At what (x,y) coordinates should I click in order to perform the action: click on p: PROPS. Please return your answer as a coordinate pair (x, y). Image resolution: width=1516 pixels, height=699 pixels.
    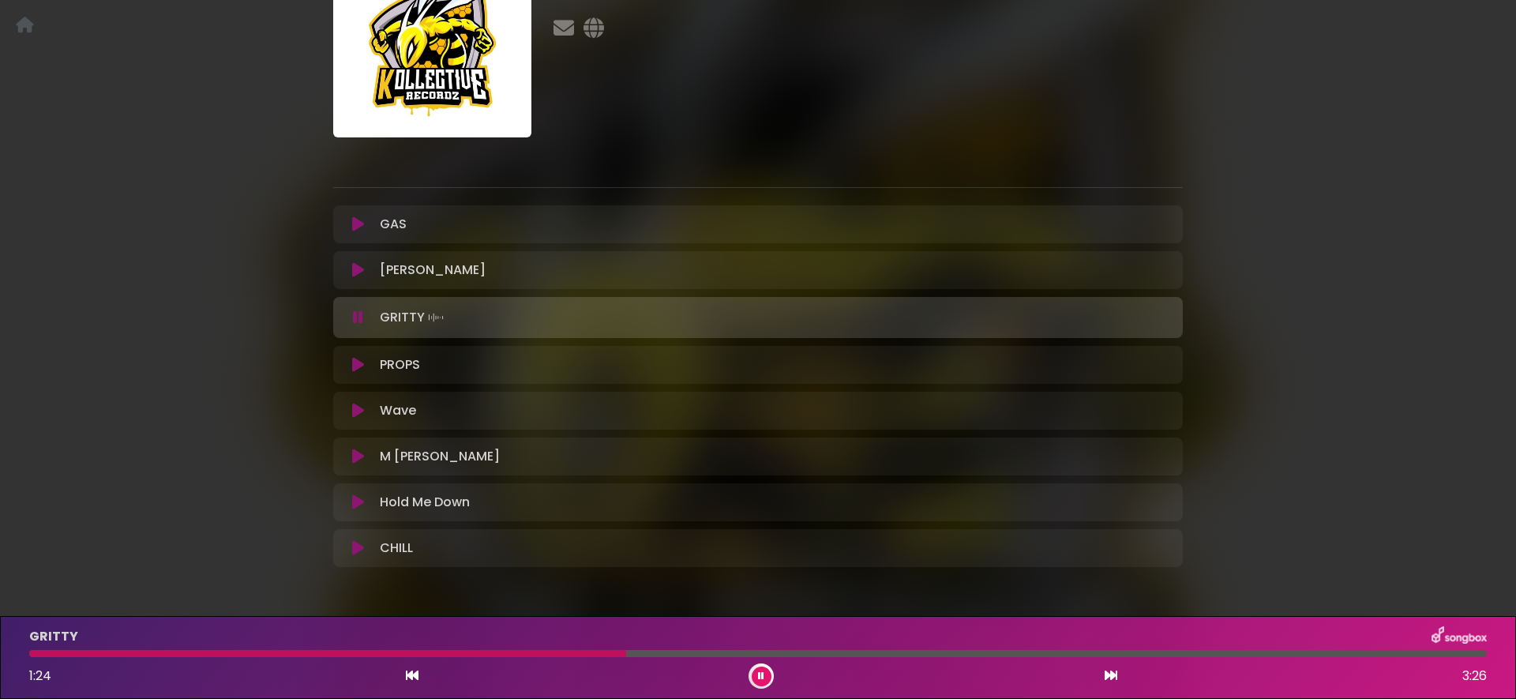
    Looking at the image, I should click on (399, 365).